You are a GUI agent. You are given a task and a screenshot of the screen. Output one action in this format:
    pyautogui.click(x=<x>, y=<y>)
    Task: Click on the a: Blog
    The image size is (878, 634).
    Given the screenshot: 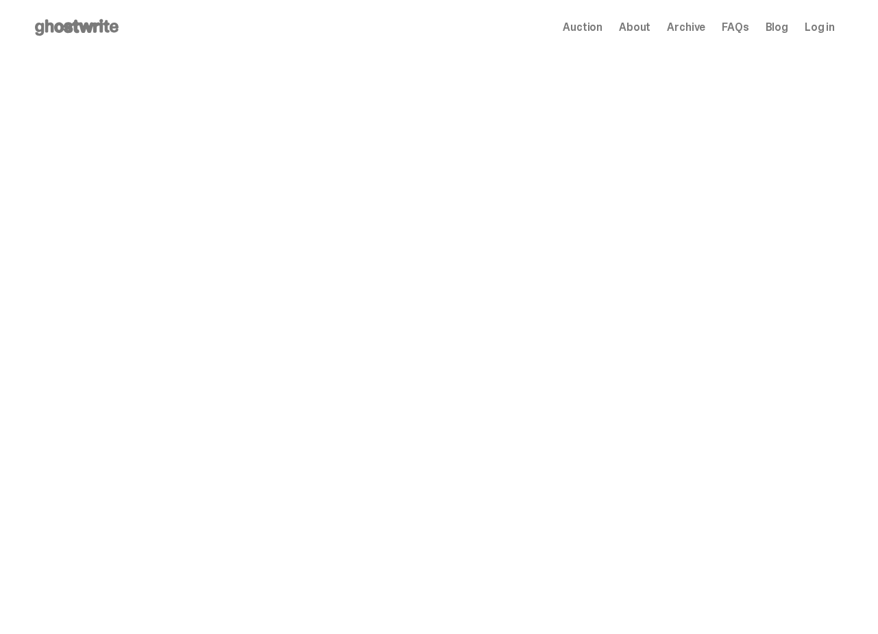 What is the action you would take?
    pyautogui.click(x=777, y=27)
    